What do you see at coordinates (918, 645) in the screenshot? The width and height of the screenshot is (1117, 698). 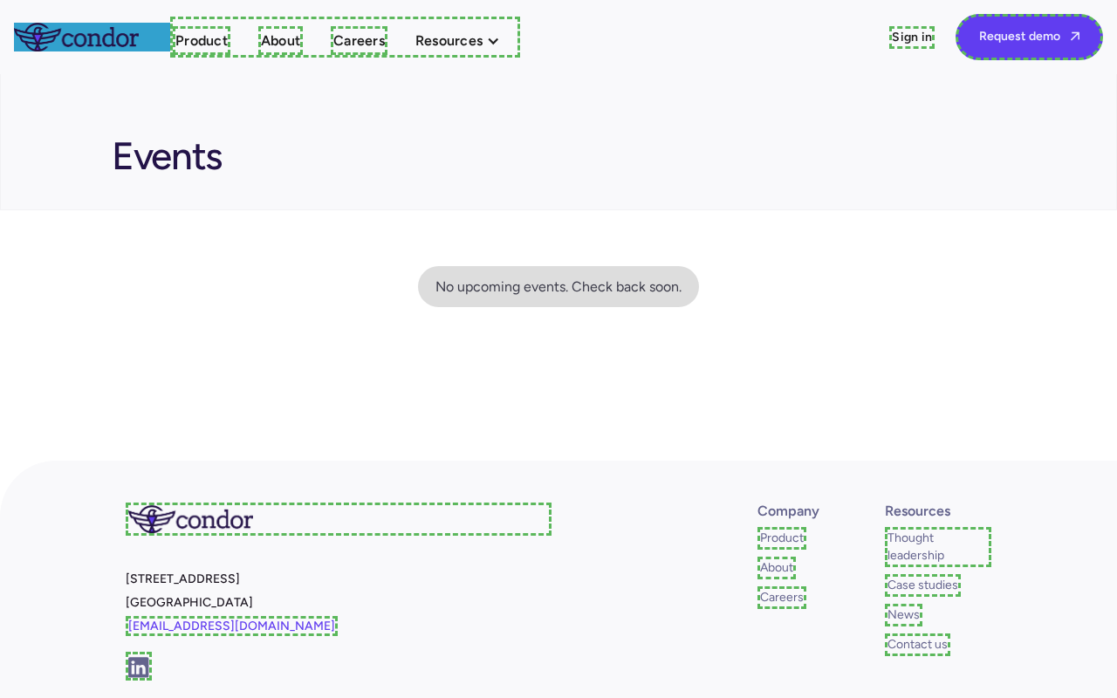 I see `a: Contact us` at bounding box center [918, 645].